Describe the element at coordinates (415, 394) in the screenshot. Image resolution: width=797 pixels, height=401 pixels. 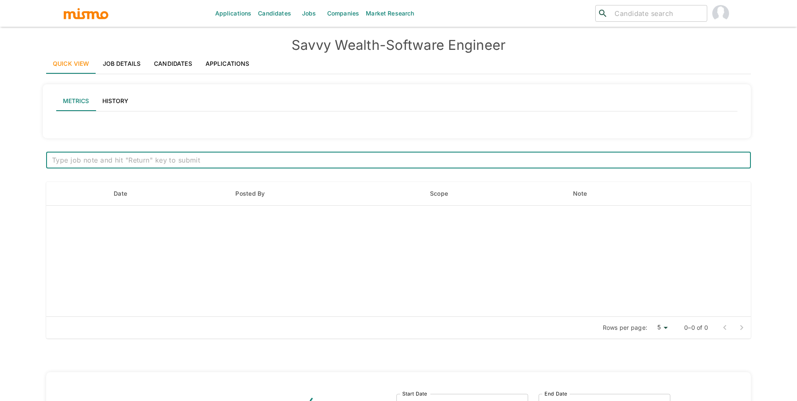
I see `label: Start Date` at that location.